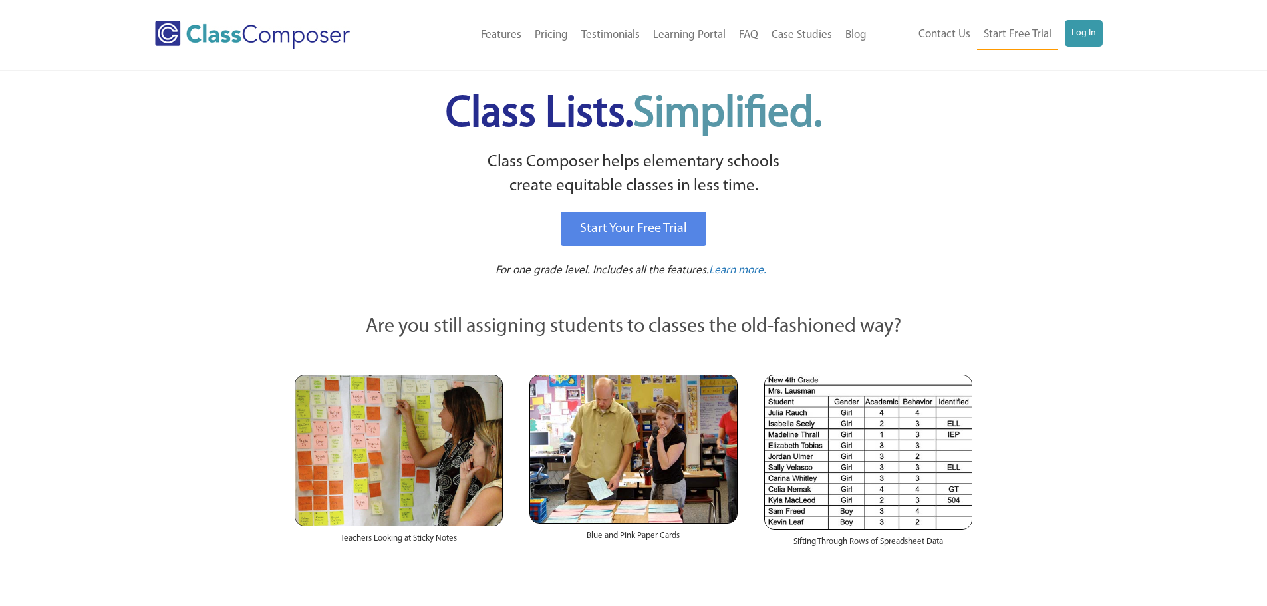 This screenshot has height=606, width=1267. What do you see at coordinates (398, 542) in the screenshot?
I see `div: Teachers Looking at Sticky Notes` at bounding box center [398, 542].